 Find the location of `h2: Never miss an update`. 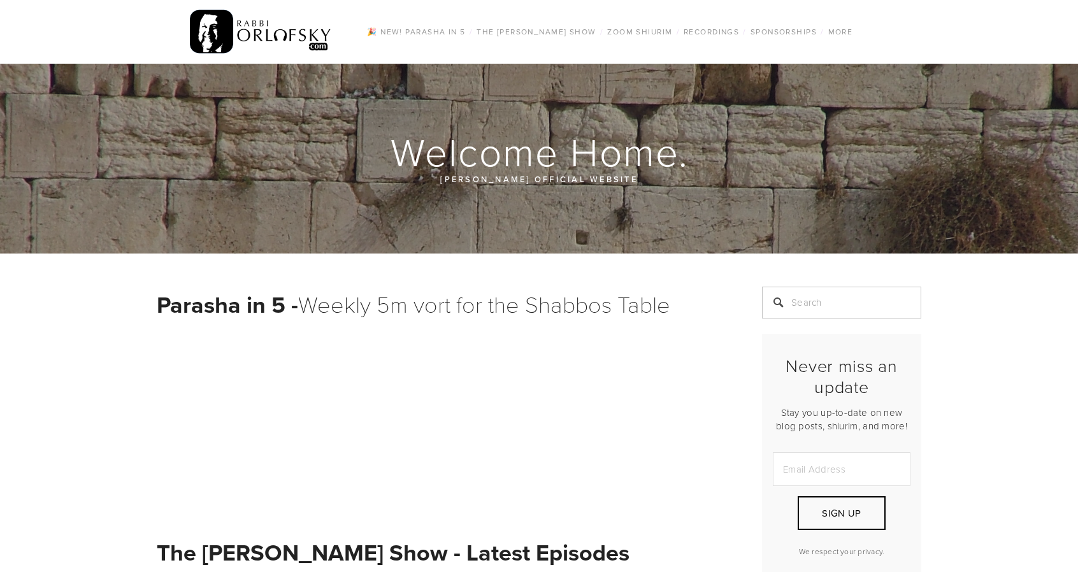

h2: Never miss an update is located at coordinates (842, 376).